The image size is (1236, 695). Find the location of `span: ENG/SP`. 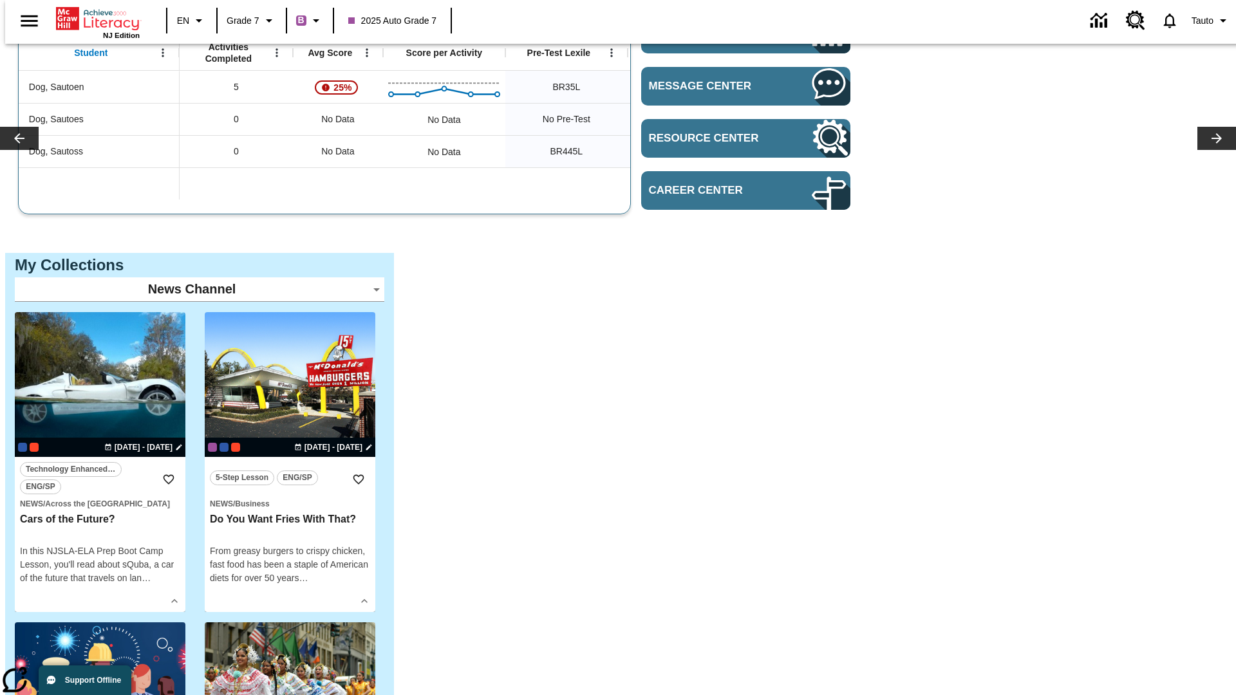

span: ENG/SP is located at coordinates (40, 487).